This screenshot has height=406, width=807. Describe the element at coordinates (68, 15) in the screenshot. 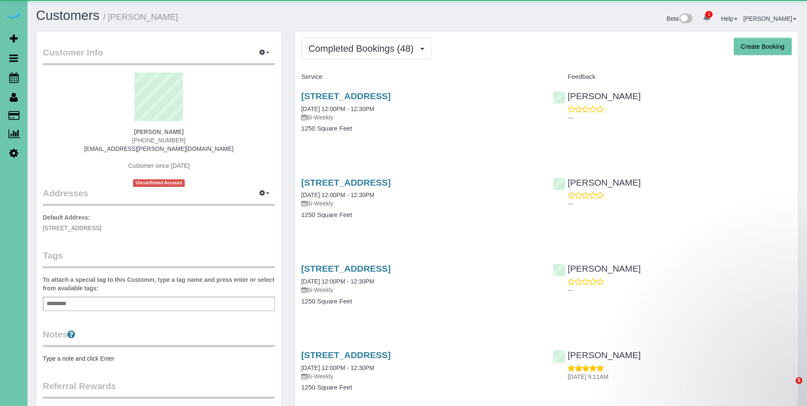

I see `a: Customers` at that location.